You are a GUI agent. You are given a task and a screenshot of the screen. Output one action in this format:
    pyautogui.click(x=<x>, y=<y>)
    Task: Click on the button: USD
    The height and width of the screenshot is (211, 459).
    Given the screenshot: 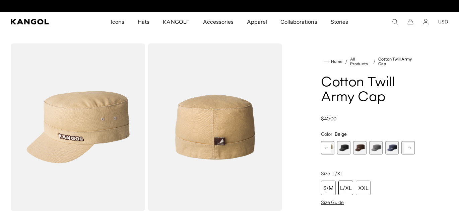 What is the action you would take?
    pyautogui.click(x=443, y=22)
    